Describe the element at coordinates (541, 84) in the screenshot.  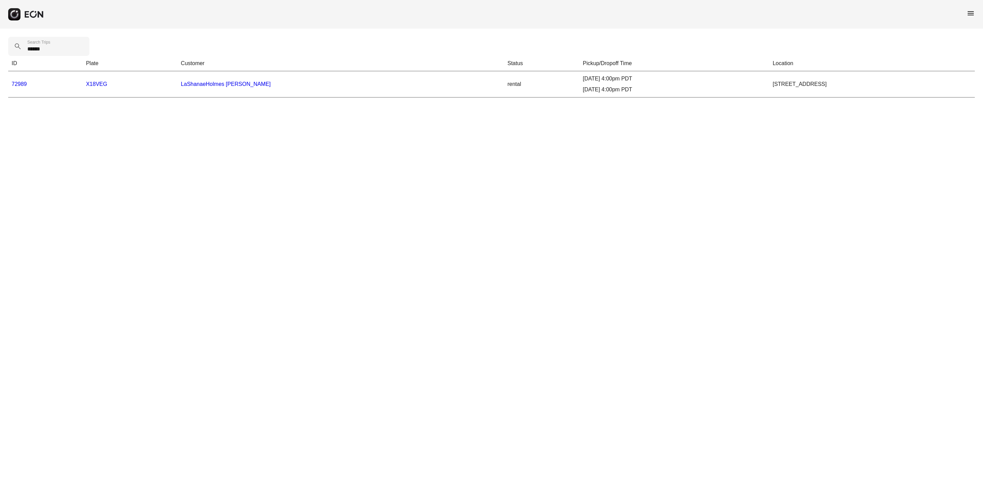
I see `td: rental` at that location.